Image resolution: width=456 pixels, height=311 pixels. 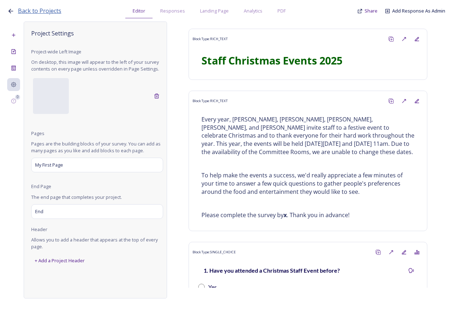 What do you see at coordinates (39, 11) in the screenshot?
I see `a: Back to Projects` at bounding box center [39, 11].